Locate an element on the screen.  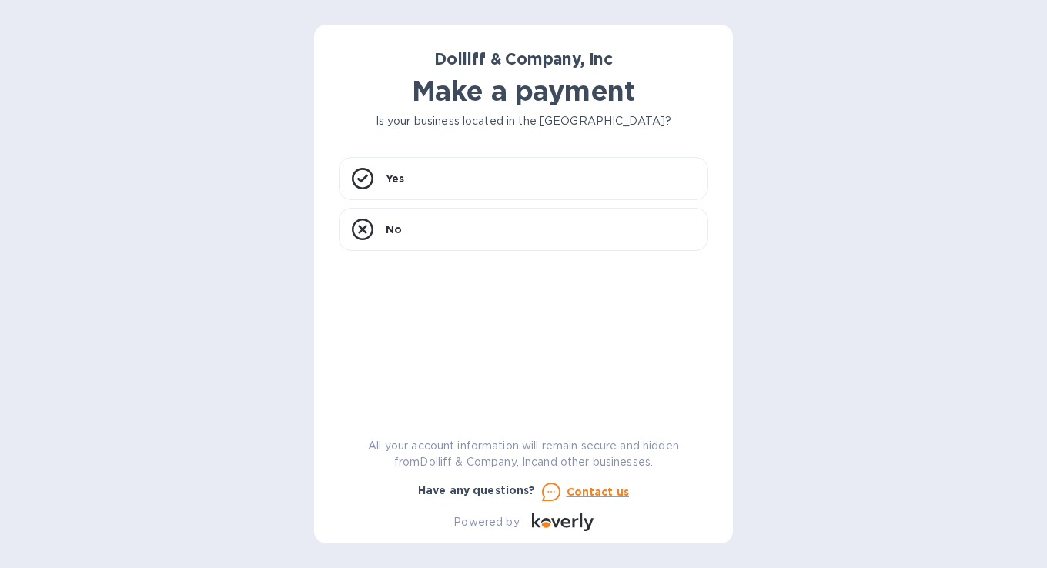
p: All your account information will remain secure and hidden from Dolliff & Company, Inc and other ... is located at coordinates (523, 454).